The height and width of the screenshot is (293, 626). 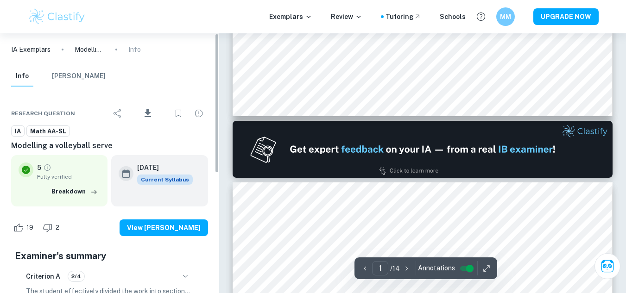 What do you see at coordinates (199, 114) in the screenshot?
I see `div: Report issue` at bounding box center [199, 114].